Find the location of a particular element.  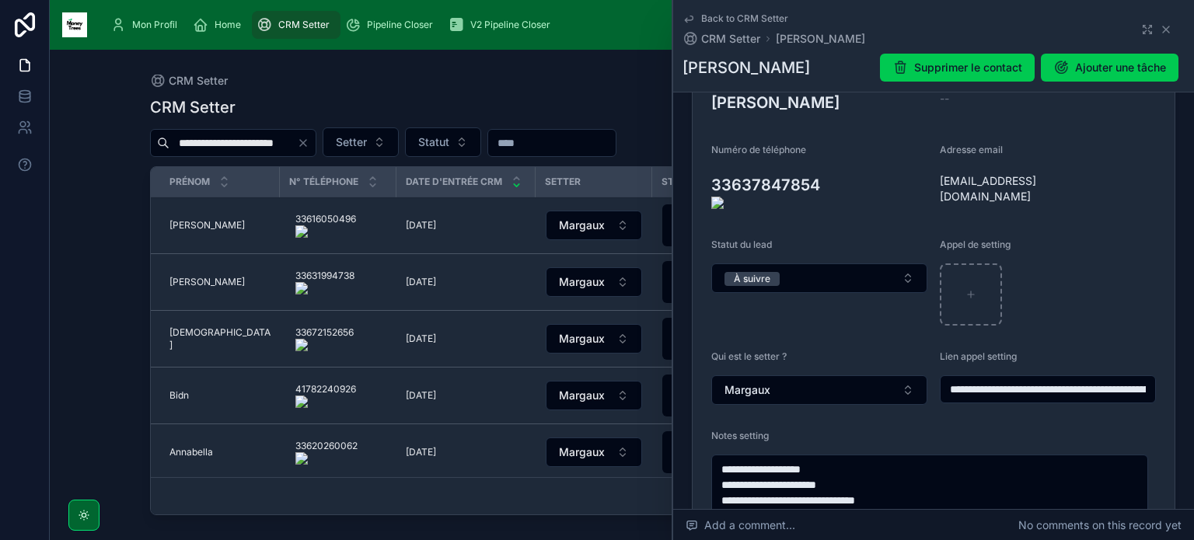

span: Date d'entrée CRM is located at coordinates (454, 182).